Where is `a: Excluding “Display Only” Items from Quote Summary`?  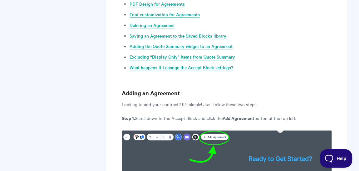
a: Excluding “Display Only” Items from Quote Summary is located at coordinates (183, 57).